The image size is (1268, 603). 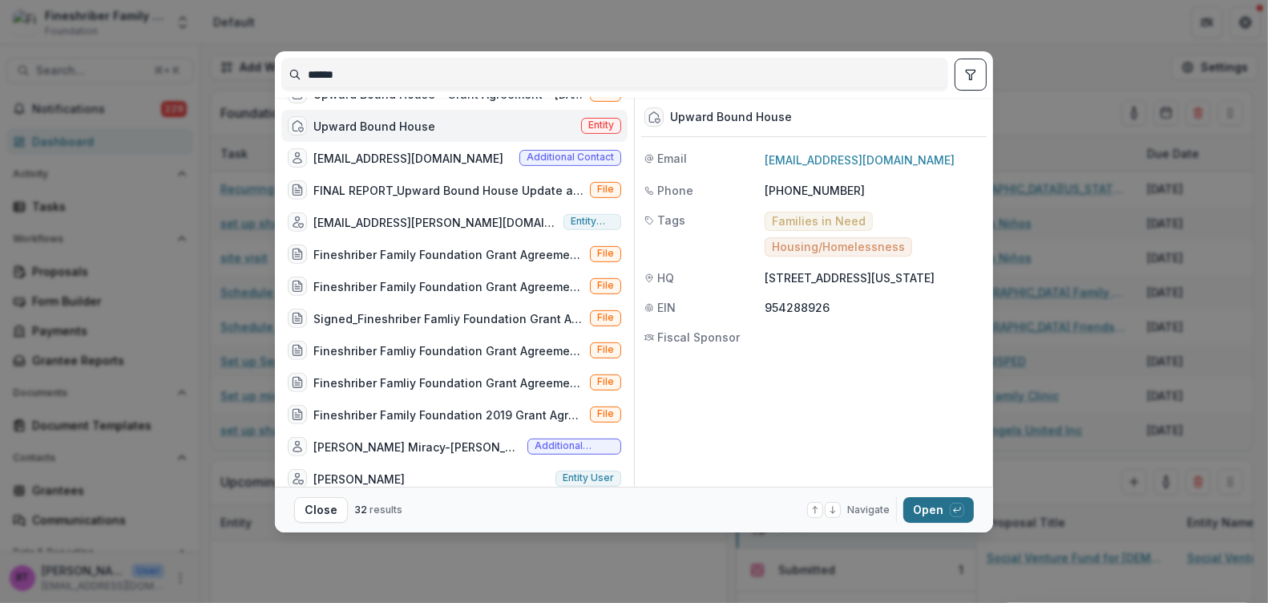 What do you see at coordinates (448, 382) in the screenshot?
I see `div: Fineshriber Famliy Foundation Grant Agreement 2020 - Upward Bound House.docx` at bounding box center [448, 382].